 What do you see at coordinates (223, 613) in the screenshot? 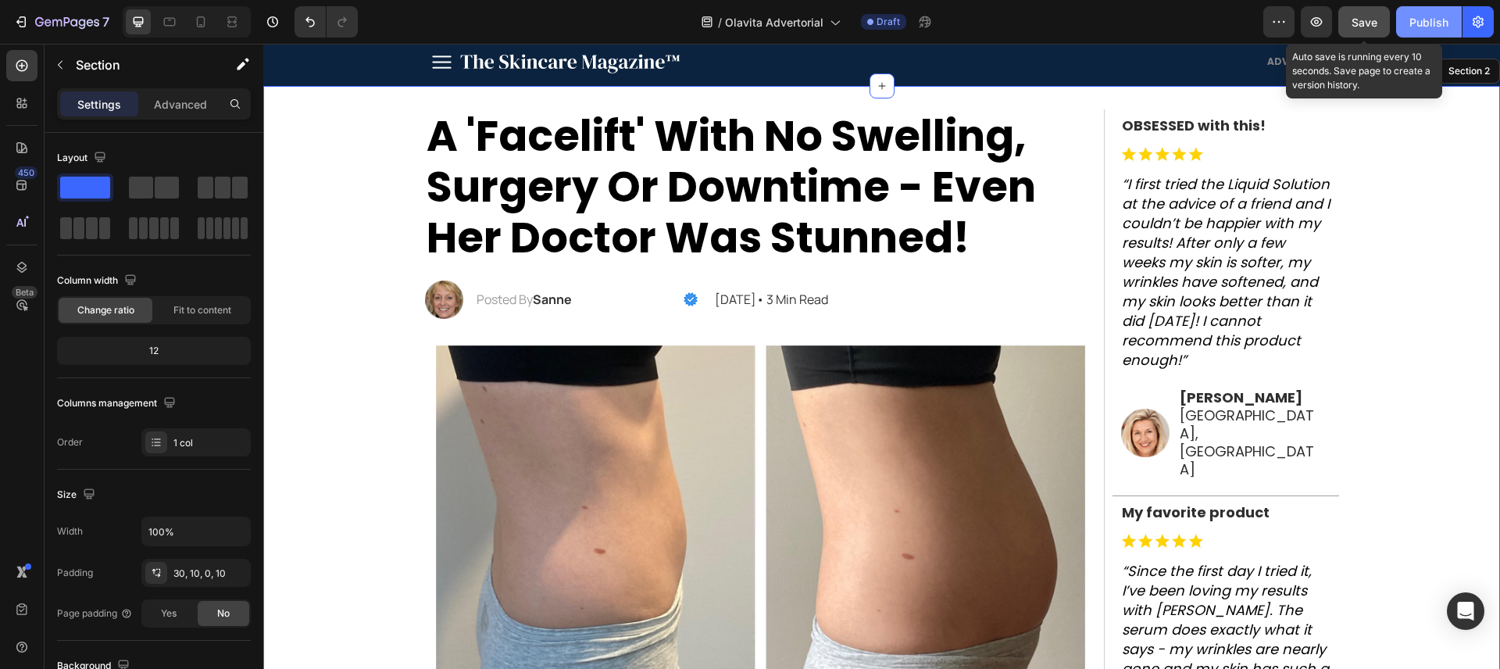
I see `span: No` at bounding box center [223, 613].